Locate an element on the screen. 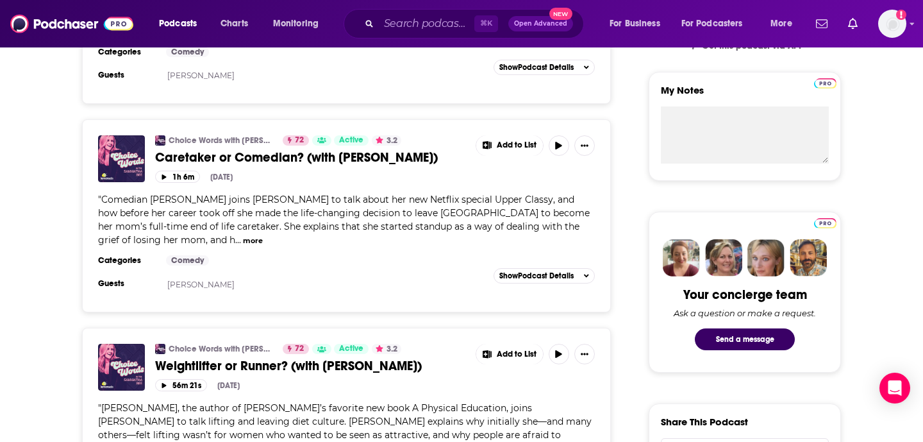 This screenshot has height=442, width=923. a: Charts is located at coordinates (234, 24).